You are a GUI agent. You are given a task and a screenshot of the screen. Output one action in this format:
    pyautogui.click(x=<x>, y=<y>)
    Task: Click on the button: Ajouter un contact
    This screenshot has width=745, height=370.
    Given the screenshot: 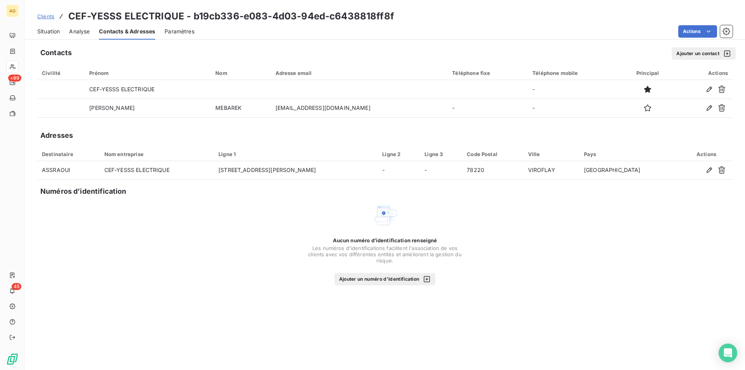 What is the action you would take?
    pyautogui.click(x=704, y=54)
    